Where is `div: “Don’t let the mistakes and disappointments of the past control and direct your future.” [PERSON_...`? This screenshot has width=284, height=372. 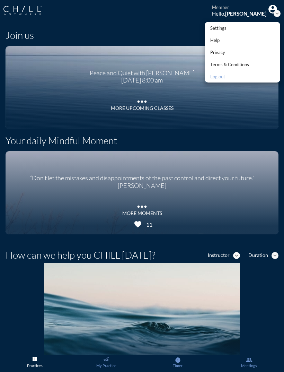
div: “Don’t let the mistakes and disappointments of the past control and direct your future.” [PERSON_... is located at coordinates (142, 179).